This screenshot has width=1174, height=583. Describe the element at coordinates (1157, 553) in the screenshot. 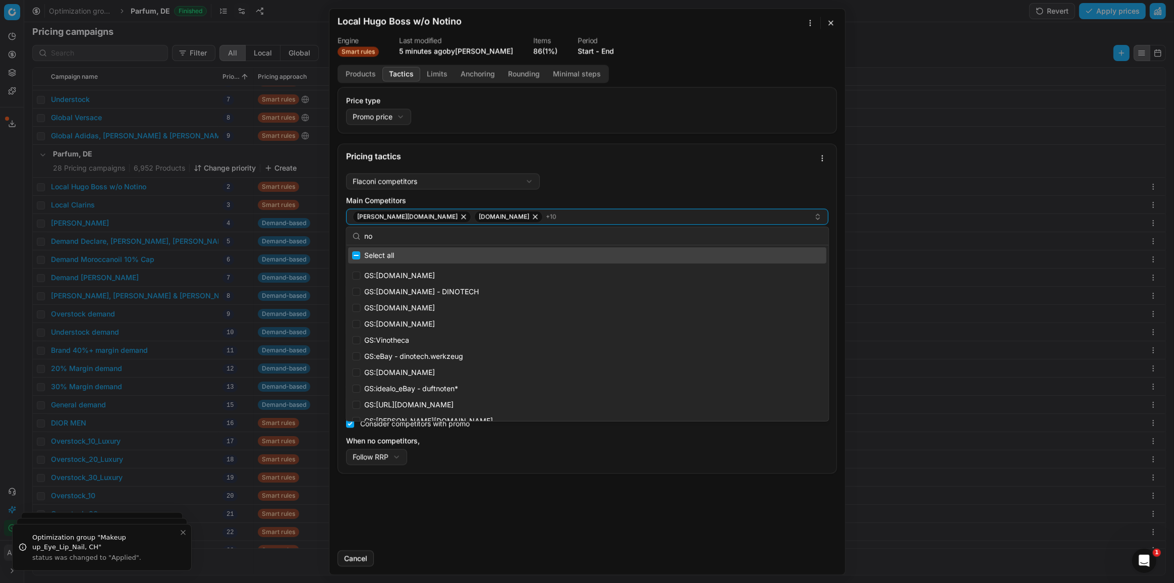

I see `span: 1` at that location.